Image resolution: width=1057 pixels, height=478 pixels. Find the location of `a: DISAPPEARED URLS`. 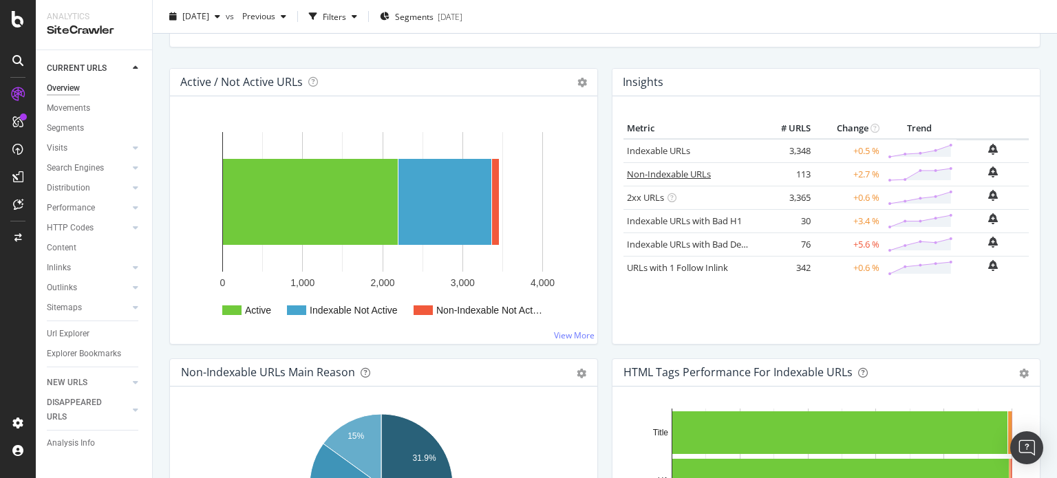

a: DISAPPEARED URLS is located at coordinates (87, 410).